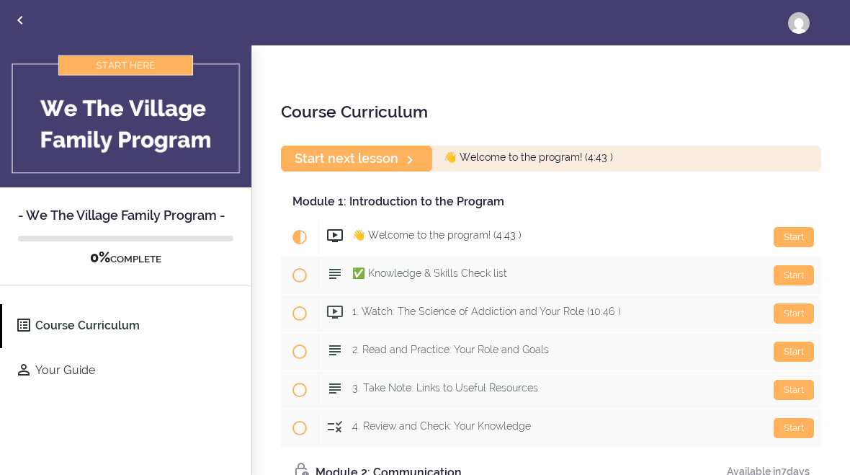 Image resolution: width=850 pixels, height=475 pixels. What do you see at coordinates (127, 326) in the screenshot?
I see `a: Course Curriculum` at bounding box center [127, 326].